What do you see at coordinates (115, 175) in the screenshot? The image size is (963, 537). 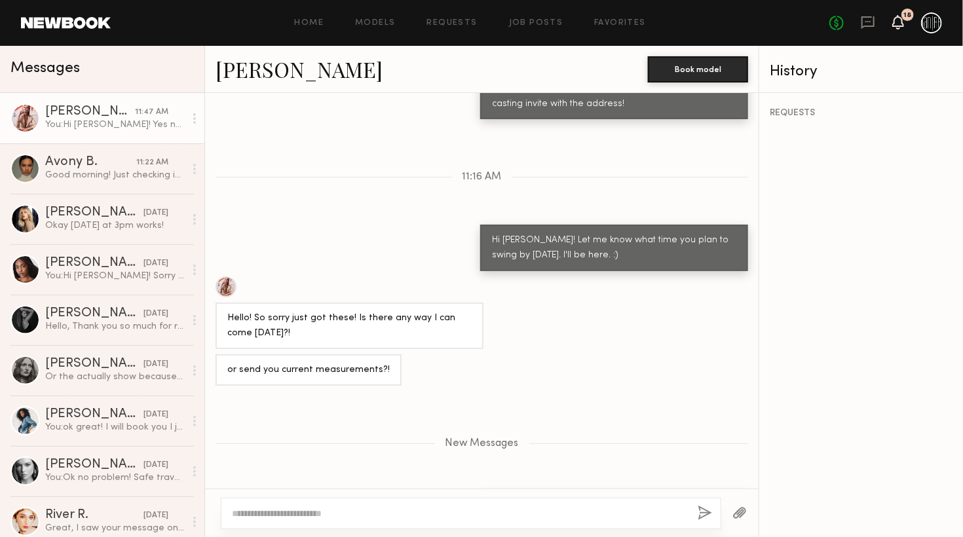 I see `div: Good morning! Just checking in since I have a few options for those days as well, I wanted to con...` at bounding box center [115, 175].